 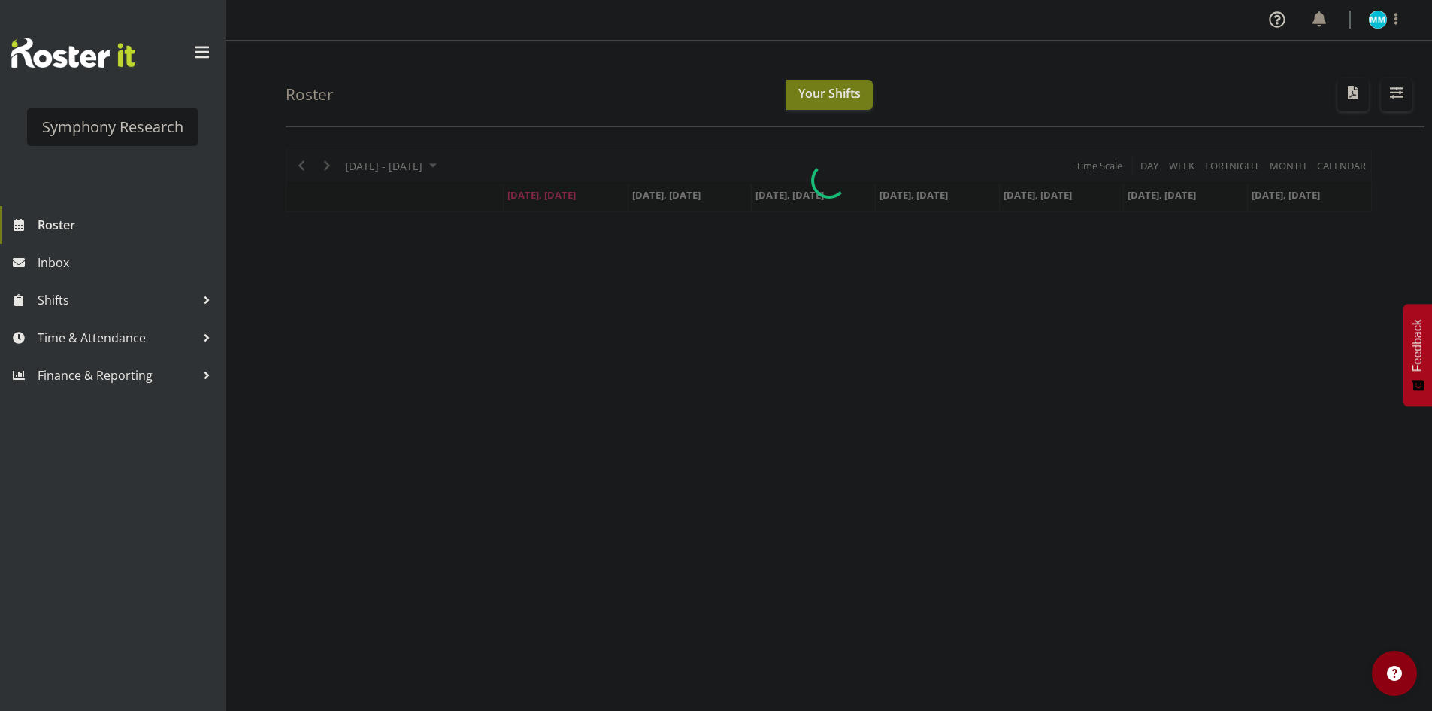 I want to click on button: Feedback - Show survey, so click(x=1418, y=355).